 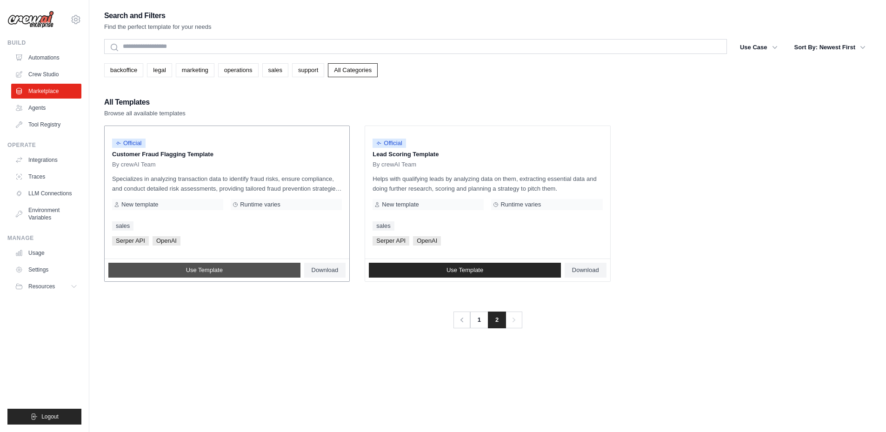 What do you see at coordinates (487, 184) in the screenshot?
I see `p: Helps with qualifying leads by analyzing data on them, extracting essential data and doing furthe...` at bounding box center [487, 184].